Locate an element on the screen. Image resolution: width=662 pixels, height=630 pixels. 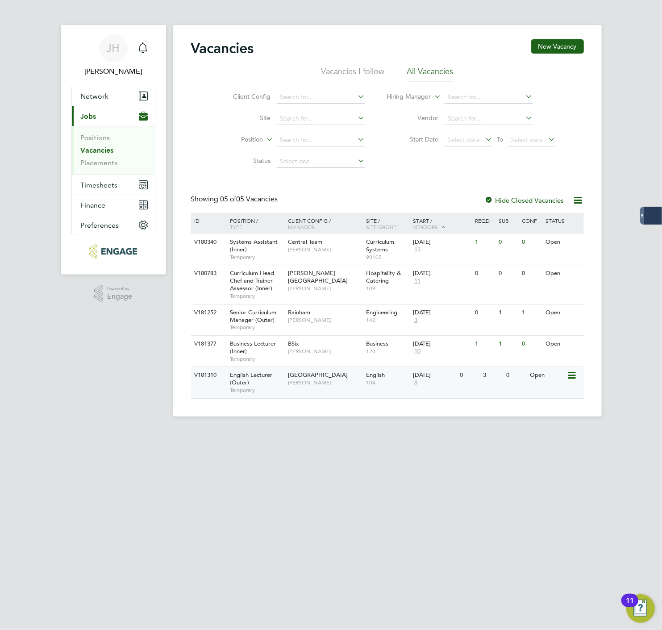
label: Hide Closed Vacancies is located at coordinates (525, 200).